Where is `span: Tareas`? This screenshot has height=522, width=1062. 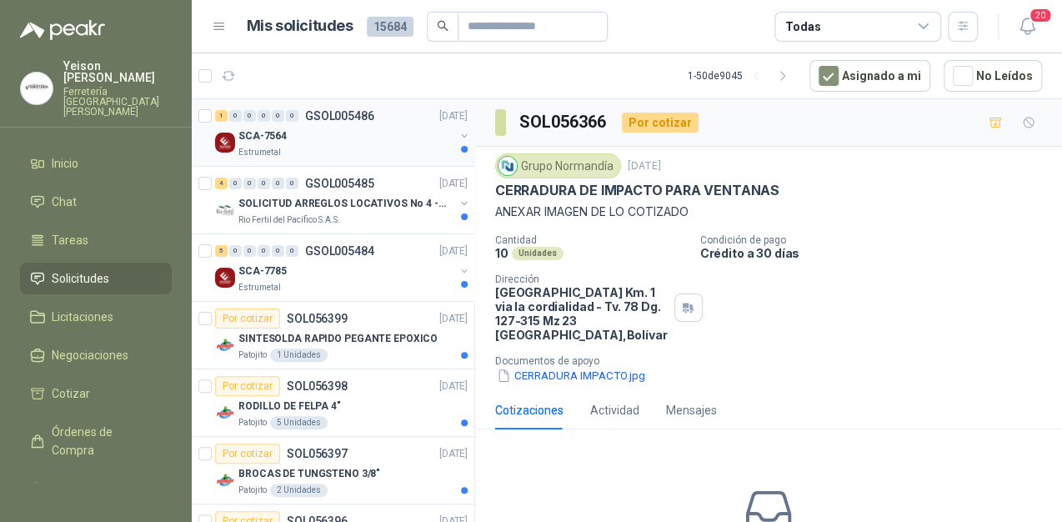
span: Tareas is located at coordinates (70, 240).